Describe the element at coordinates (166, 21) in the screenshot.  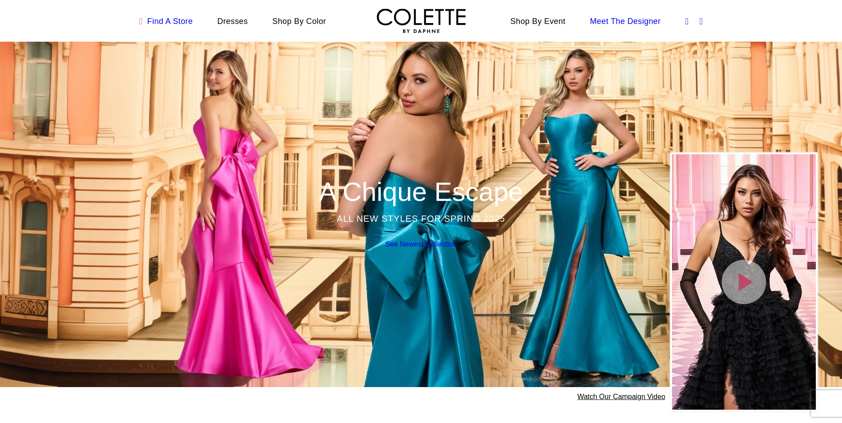
I see `a: Find a store` at that location.